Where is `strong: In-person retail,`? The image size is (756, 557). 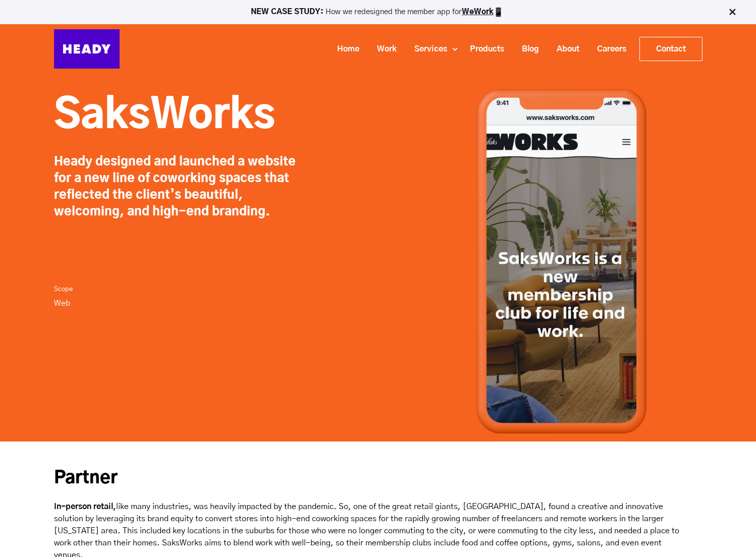 strong: In-person retail, is located at coordinates (85, 507).